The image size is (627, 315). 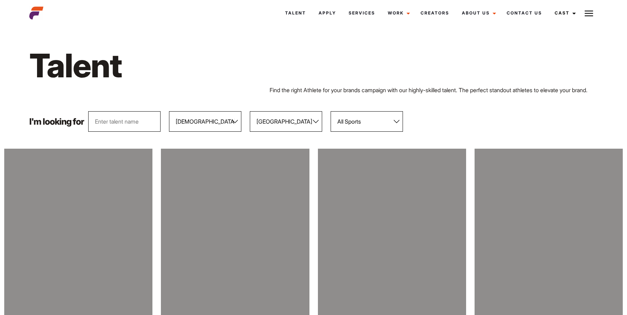 What do you see at coordinates (564, 13) in the screenshot?
I see `a: Cast` at bounding box center [564, 13].